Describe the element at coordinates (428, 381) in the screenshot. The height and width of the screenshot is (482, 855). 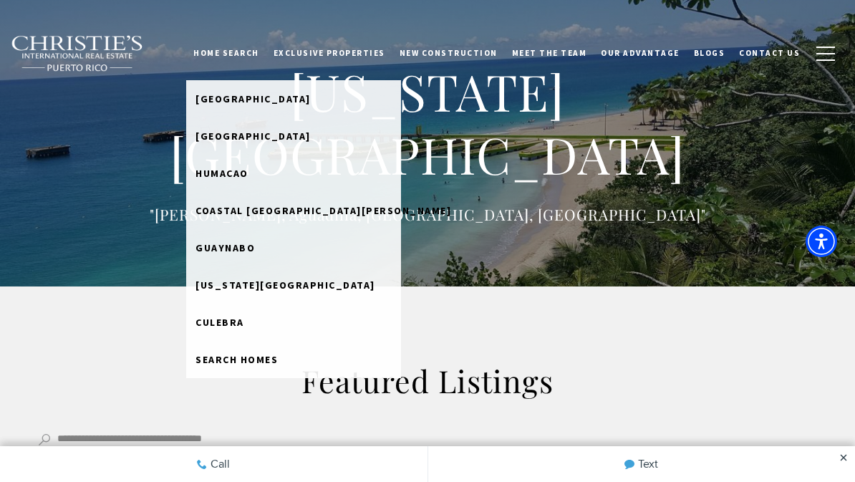
I see `h2: Featured Listings` at that location.